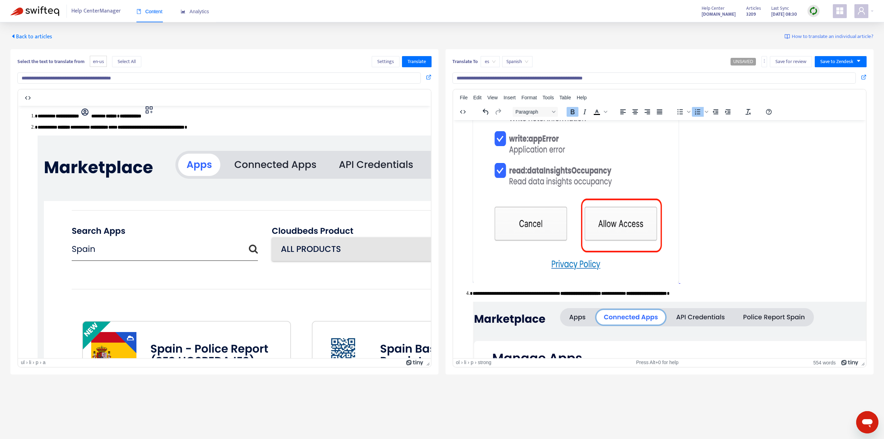 This screenshot has width=884, height=439. What do you see at coordinates (477, 97) in the screenshot?
I see `span: Edit` at bounding box center [477, 97].